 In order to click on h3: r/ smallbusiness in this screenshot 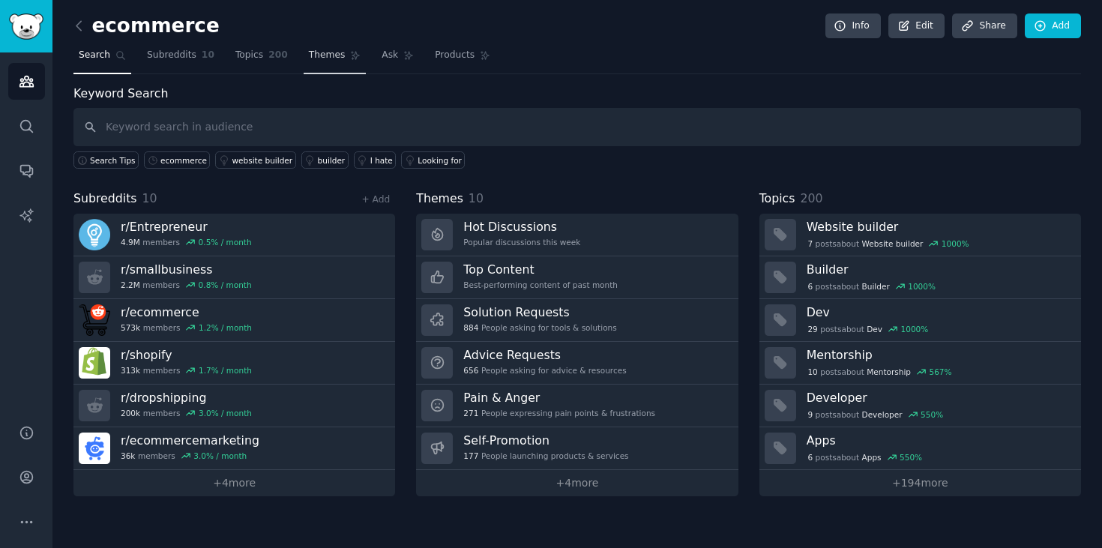, I will do `click(186, 269)`.